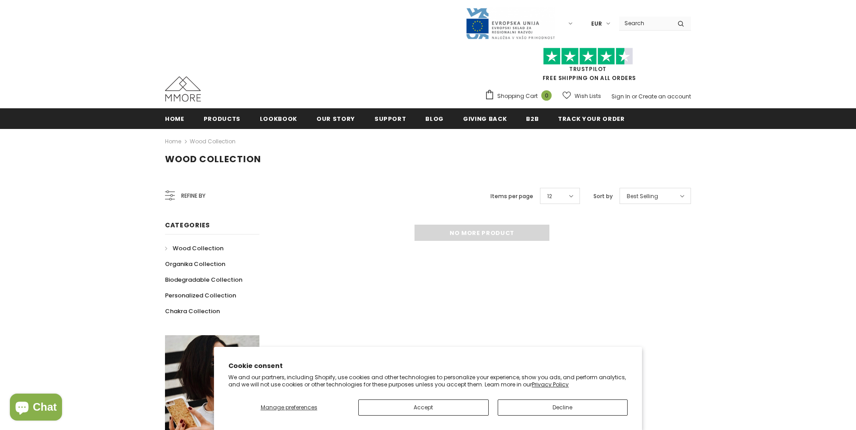 This screenshot has width=856, height=430. Describe the element at coordinates (664, 96) in the screenshot. I see `a: Create an account` at that location.